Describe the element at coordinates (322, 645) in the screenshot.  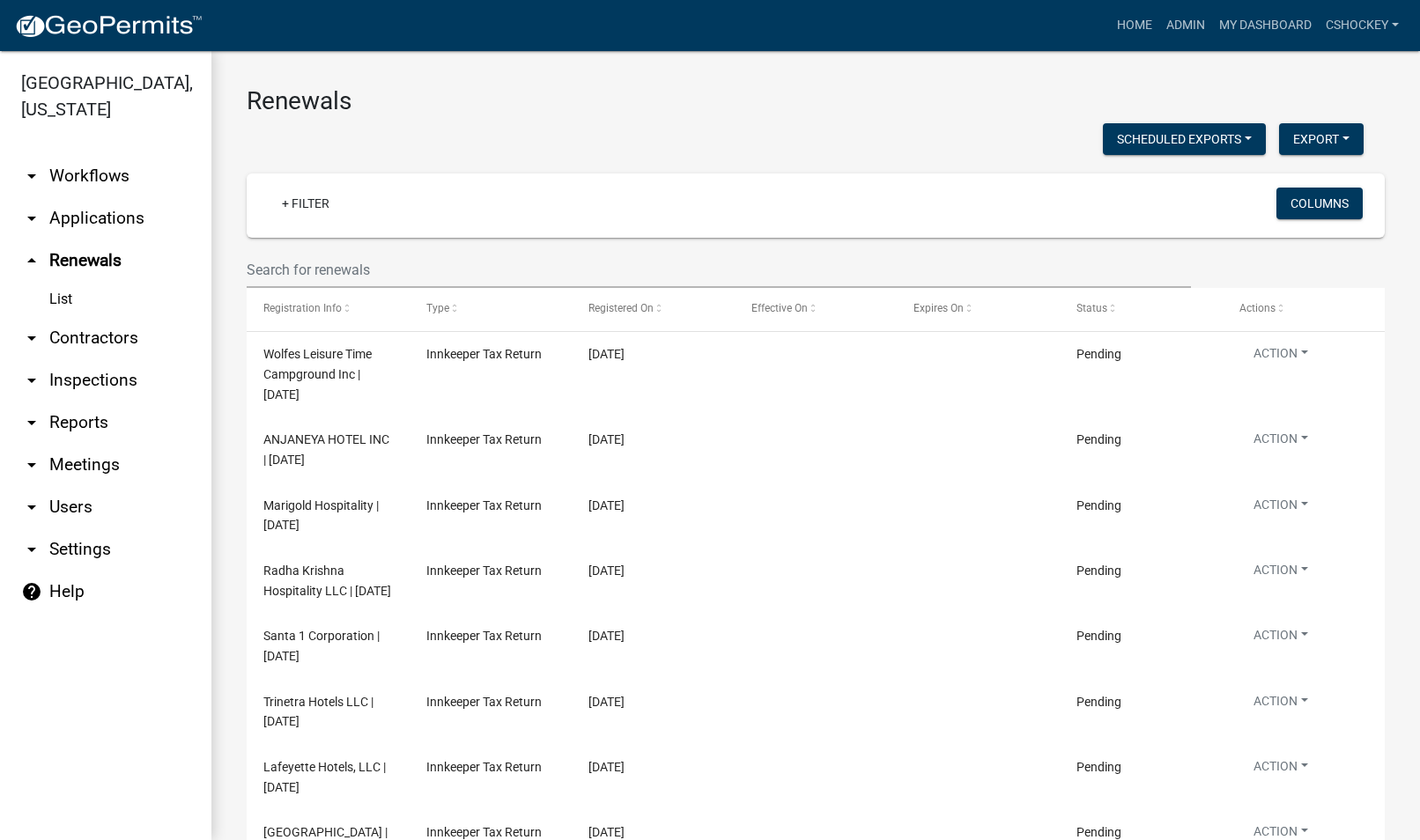
I see `span: Santa 1 Corporation | July, 2025` at that location.